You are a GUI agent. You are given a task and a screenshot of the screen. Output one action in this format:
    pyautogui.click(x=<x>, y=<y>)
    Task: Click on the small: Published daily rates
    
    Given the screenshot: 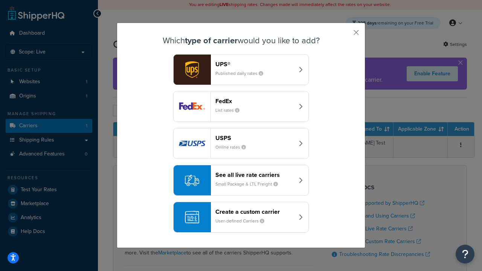 What is the action you would take?
    pyautogui.click(x=242, y=73)
    